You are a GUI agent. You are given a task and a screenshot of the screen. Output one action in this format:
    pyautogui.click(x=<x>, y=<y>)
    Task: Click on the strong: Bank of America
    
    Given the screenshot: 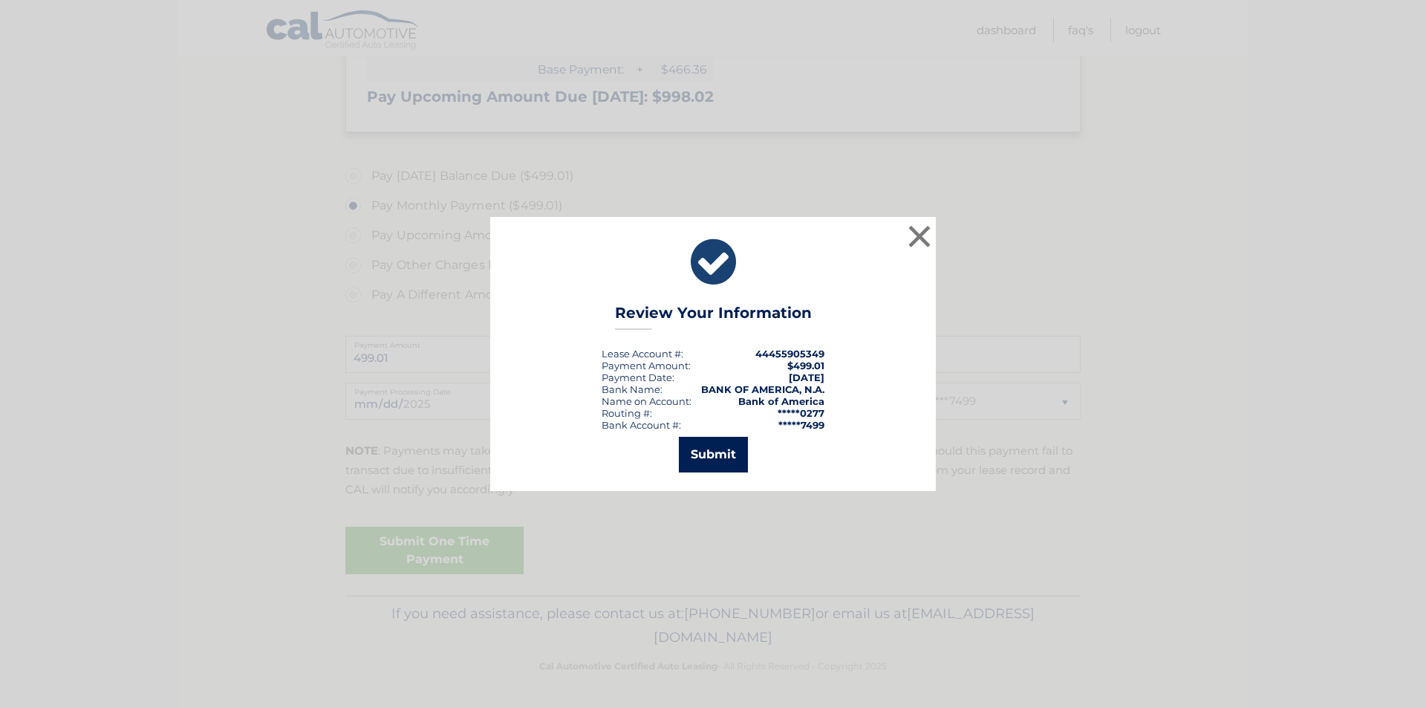 What is the action you would take?
    pyautogui.click(x=781, y=401)
    